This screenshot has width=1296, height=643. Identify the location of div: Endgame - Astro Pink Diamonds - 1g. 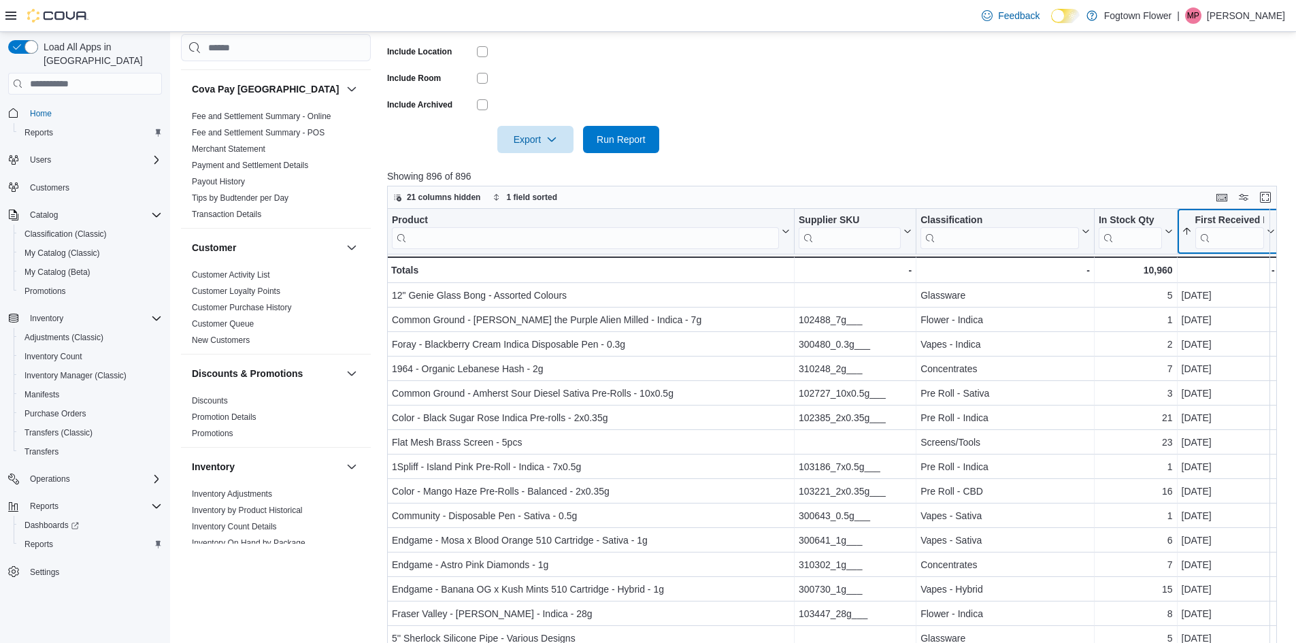
(591, 565).